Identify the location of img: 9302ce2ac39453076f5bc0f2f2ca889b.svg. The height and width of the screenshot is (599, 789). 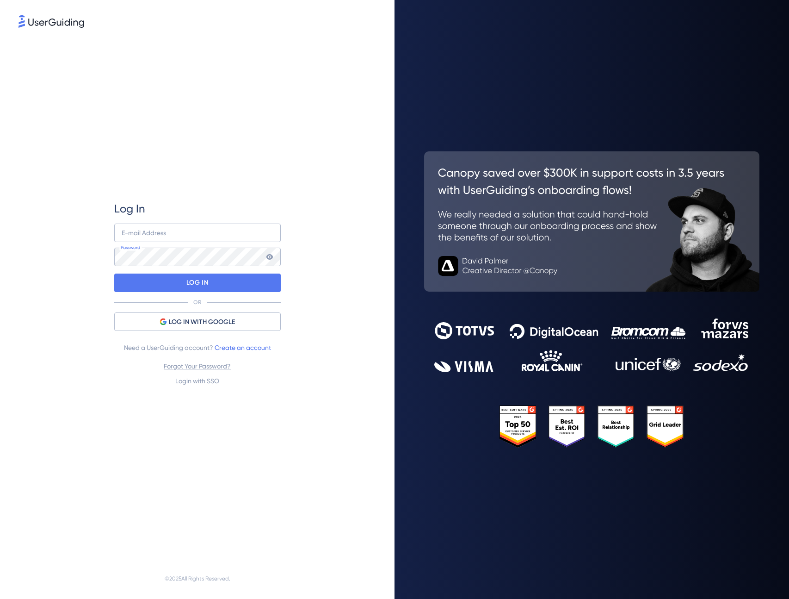
(592, 345).